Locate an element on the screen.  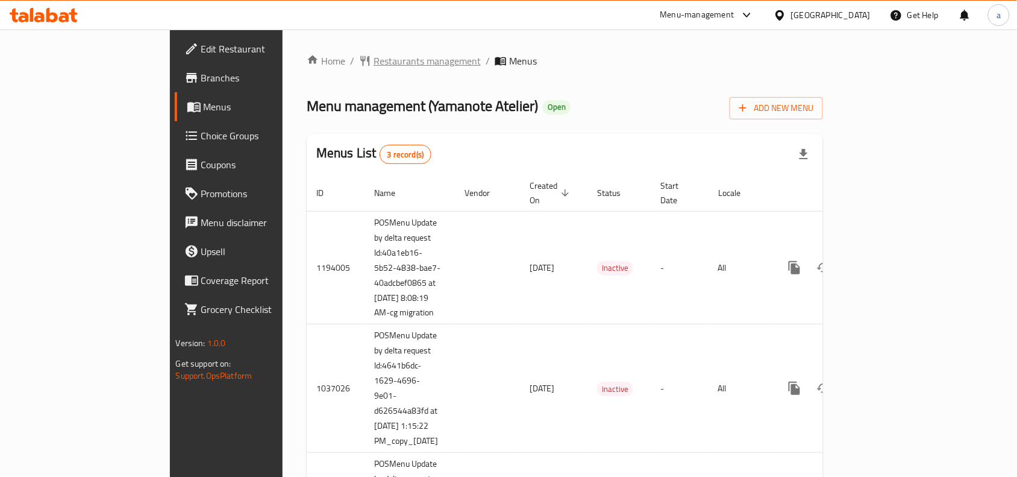
span: Locale is located at coordinates (737, 193).